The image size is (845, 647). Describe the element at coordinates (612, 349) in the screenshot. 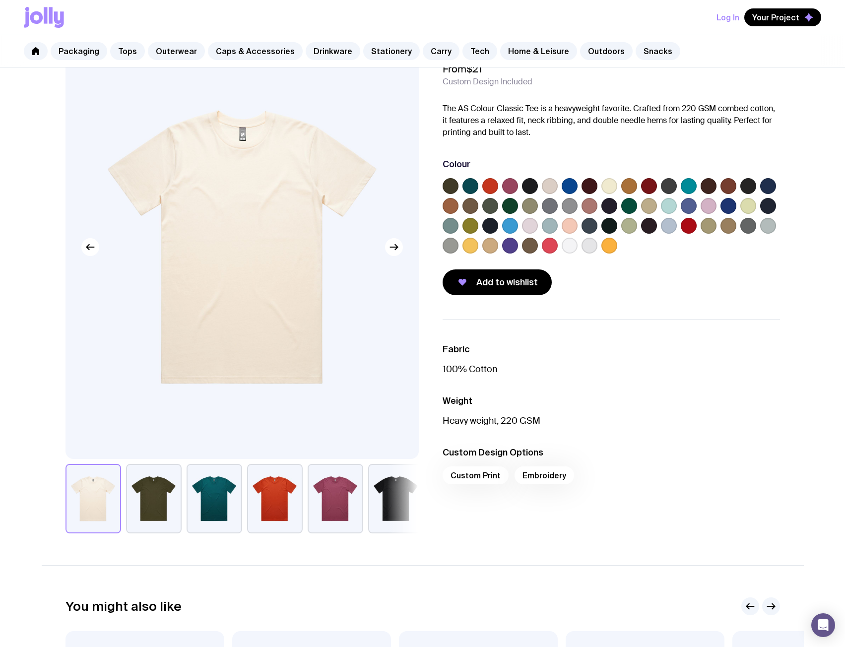

I see `h3: Fabric` at that location.